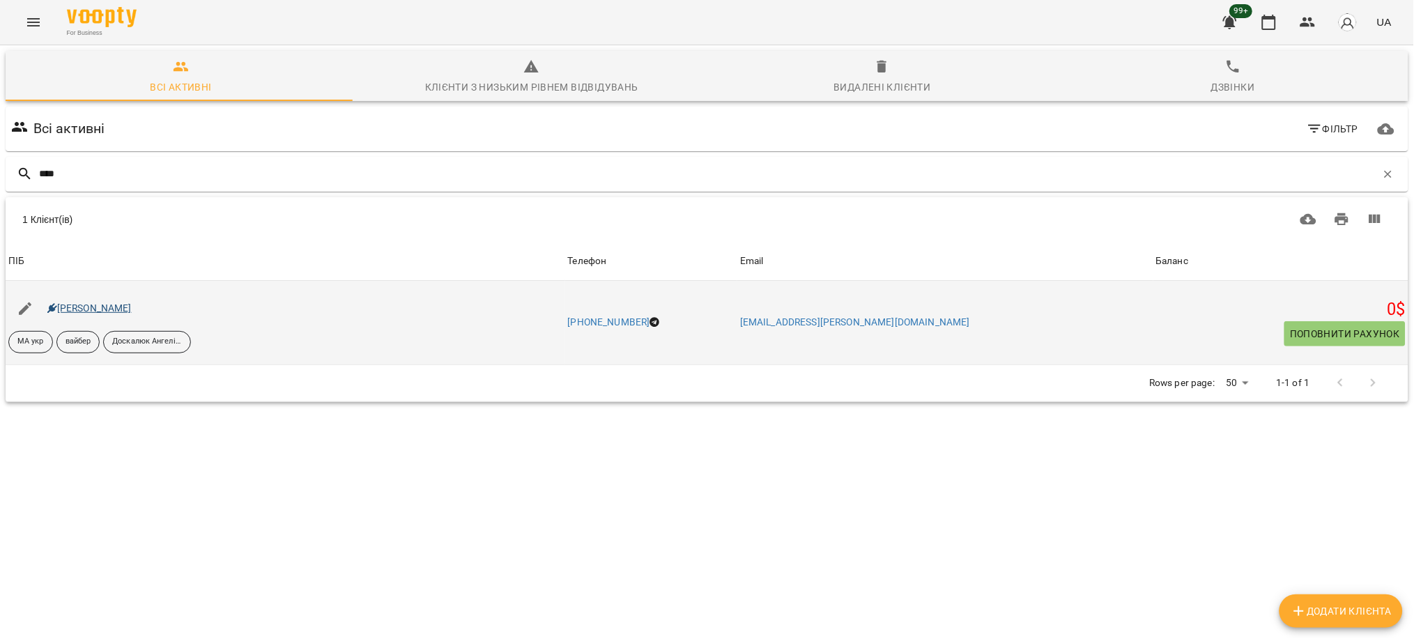 The image size is (1414, 639). I want to click on div: ПІБ, so click(16, 261).